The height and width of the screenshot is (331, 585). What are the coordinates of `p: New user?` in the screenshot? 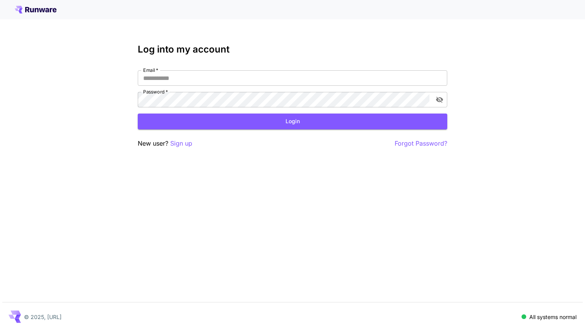 It's located at (165, 143).